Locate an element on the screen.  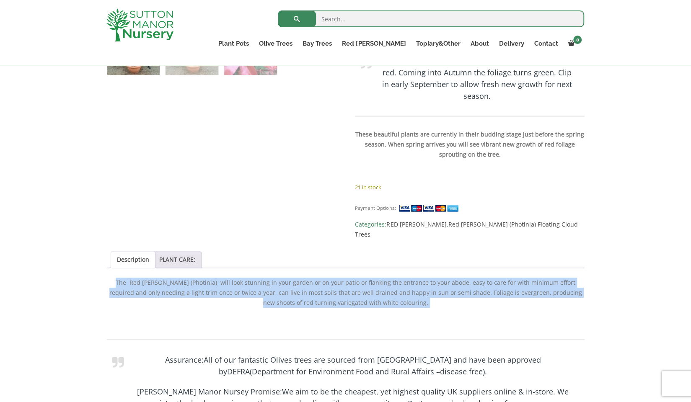
input: Search... is located at coordinates (431, 19).